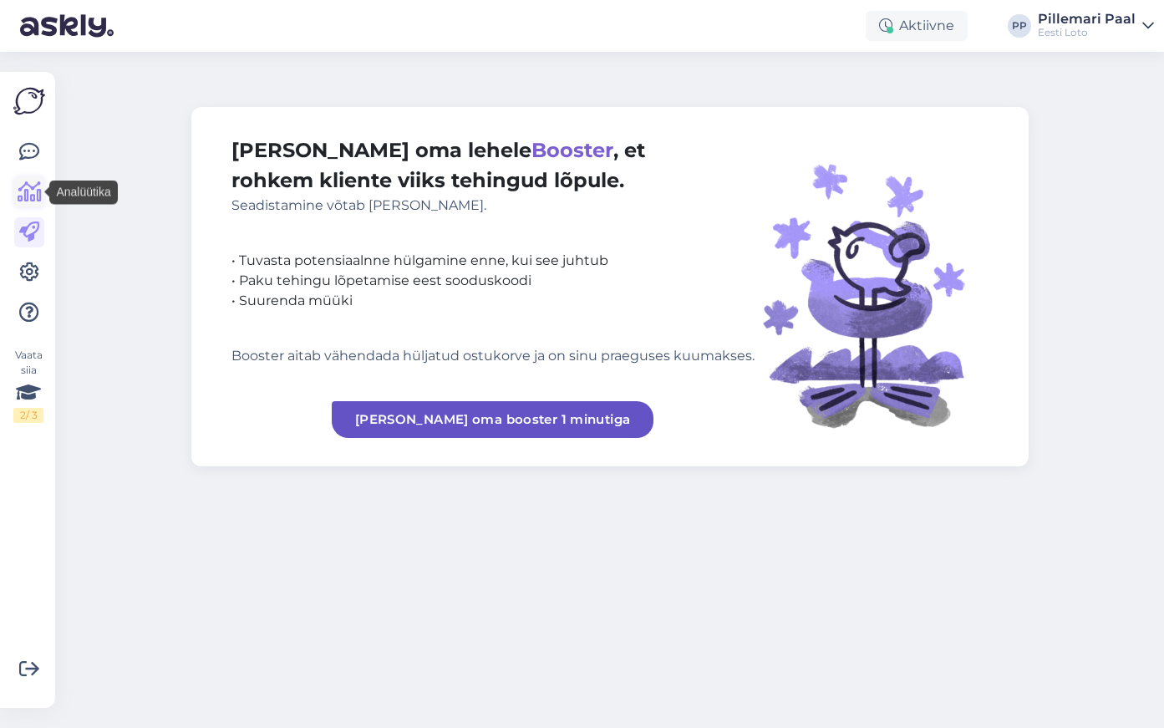 The width and height of the screenshot is (1164, 728). What do you see at coordinates (28, 385) in the screenshot?
I see `div: Vaata siia` at bounding box center [28, 385].